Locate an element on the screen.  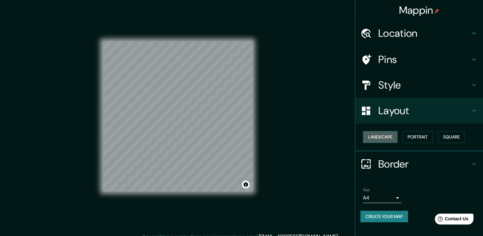
label: Size is located at coordinates (367, 189).